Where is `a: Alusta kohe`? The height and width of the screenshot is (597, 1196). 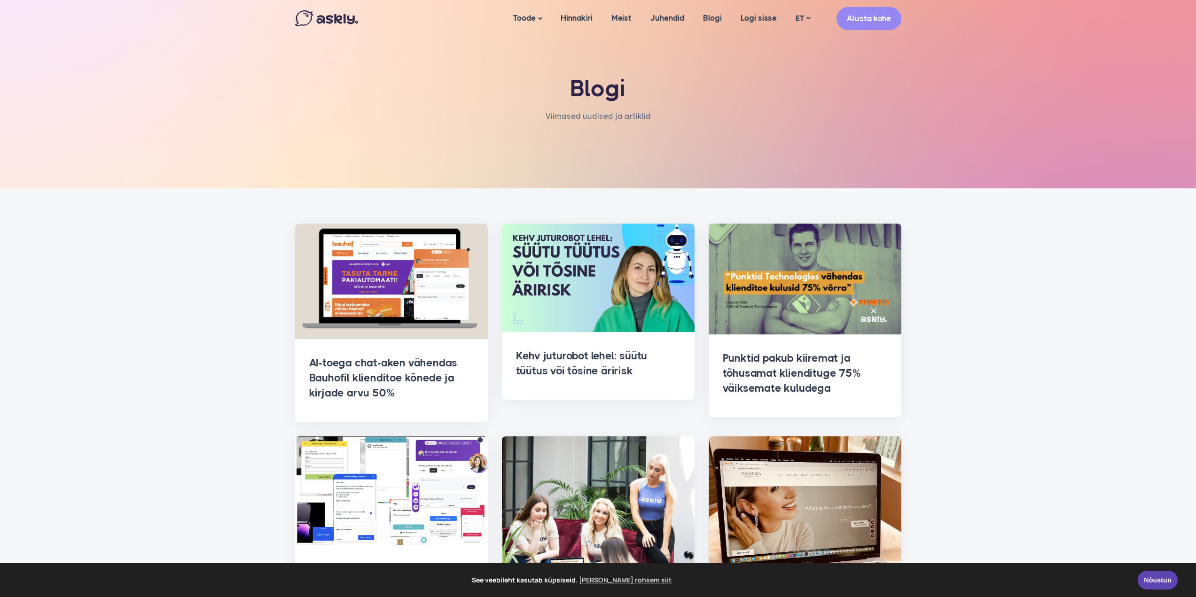
a: Alusta kohe is located at coordinates (869, 18).